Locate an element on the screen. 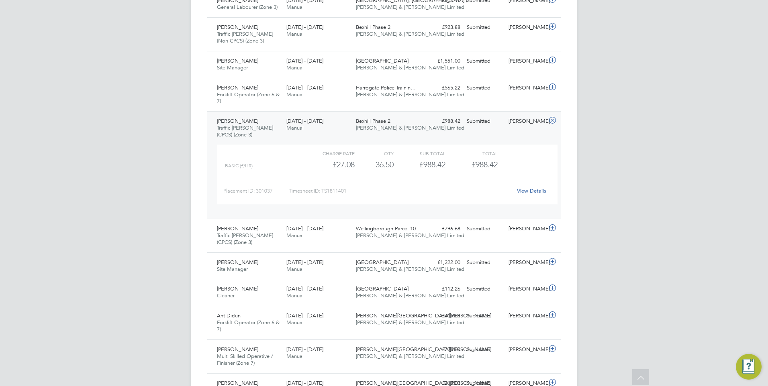 This screenshot has height=386, width=768. div: 36.50 is located at coordinates (374, 165).